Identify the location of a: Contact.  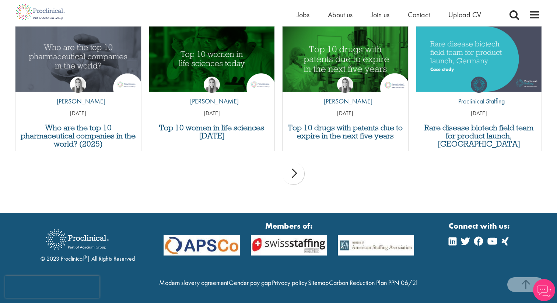
(419, 15).